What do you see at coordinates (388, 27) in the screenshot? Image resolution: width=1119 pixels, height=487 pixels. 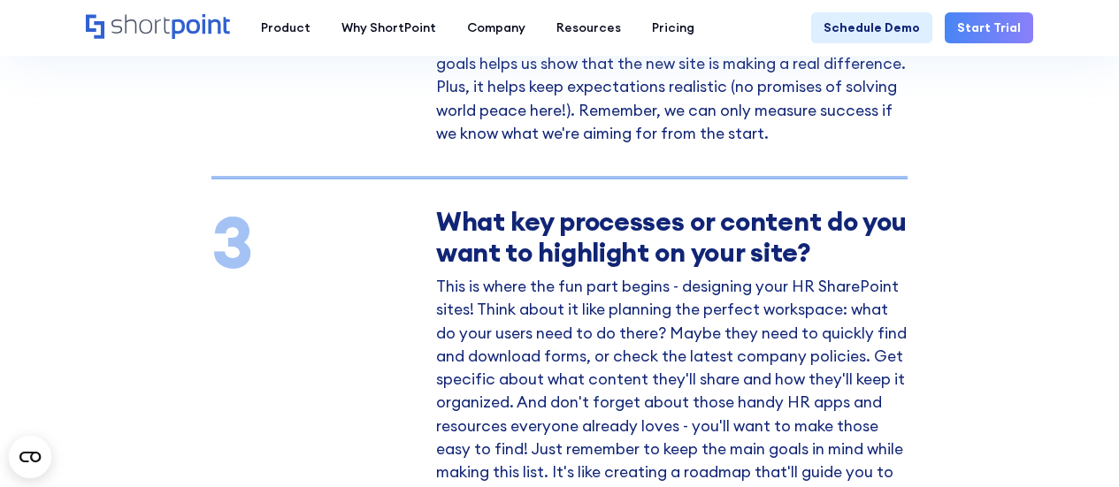 I see `div: Why ShortPoint` at bounding box center [388, 27].